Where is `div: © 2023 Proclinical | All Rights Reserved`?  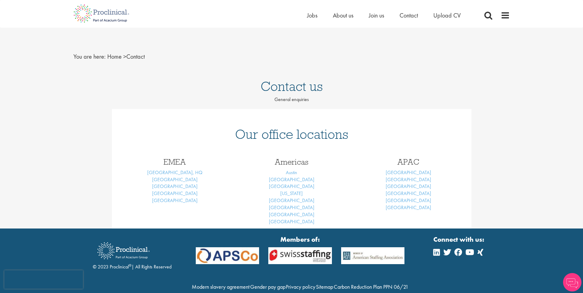
div: © 2023 Proclinical | All Rights Reserved is located at coordinates (132, 254).